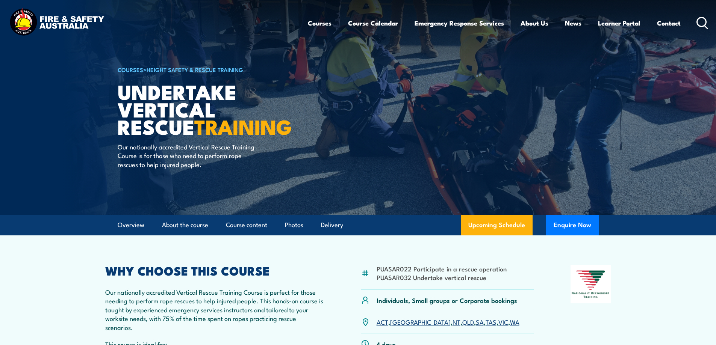  What do you see at coordinates (243, 126) in the screenshot?
I see `strong: TRAINING` at bounding box center [243, 126].